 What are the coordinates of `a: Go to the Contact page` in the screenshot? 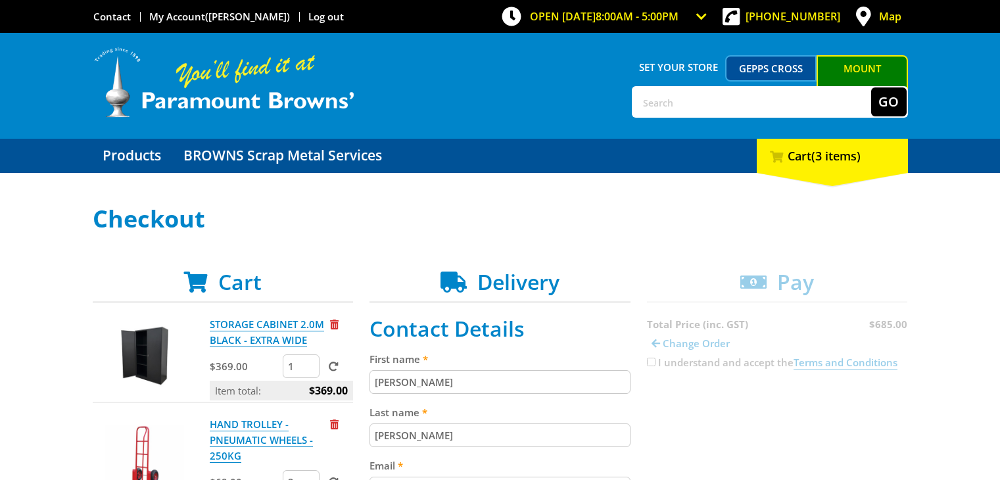 It's located at (112, 16).